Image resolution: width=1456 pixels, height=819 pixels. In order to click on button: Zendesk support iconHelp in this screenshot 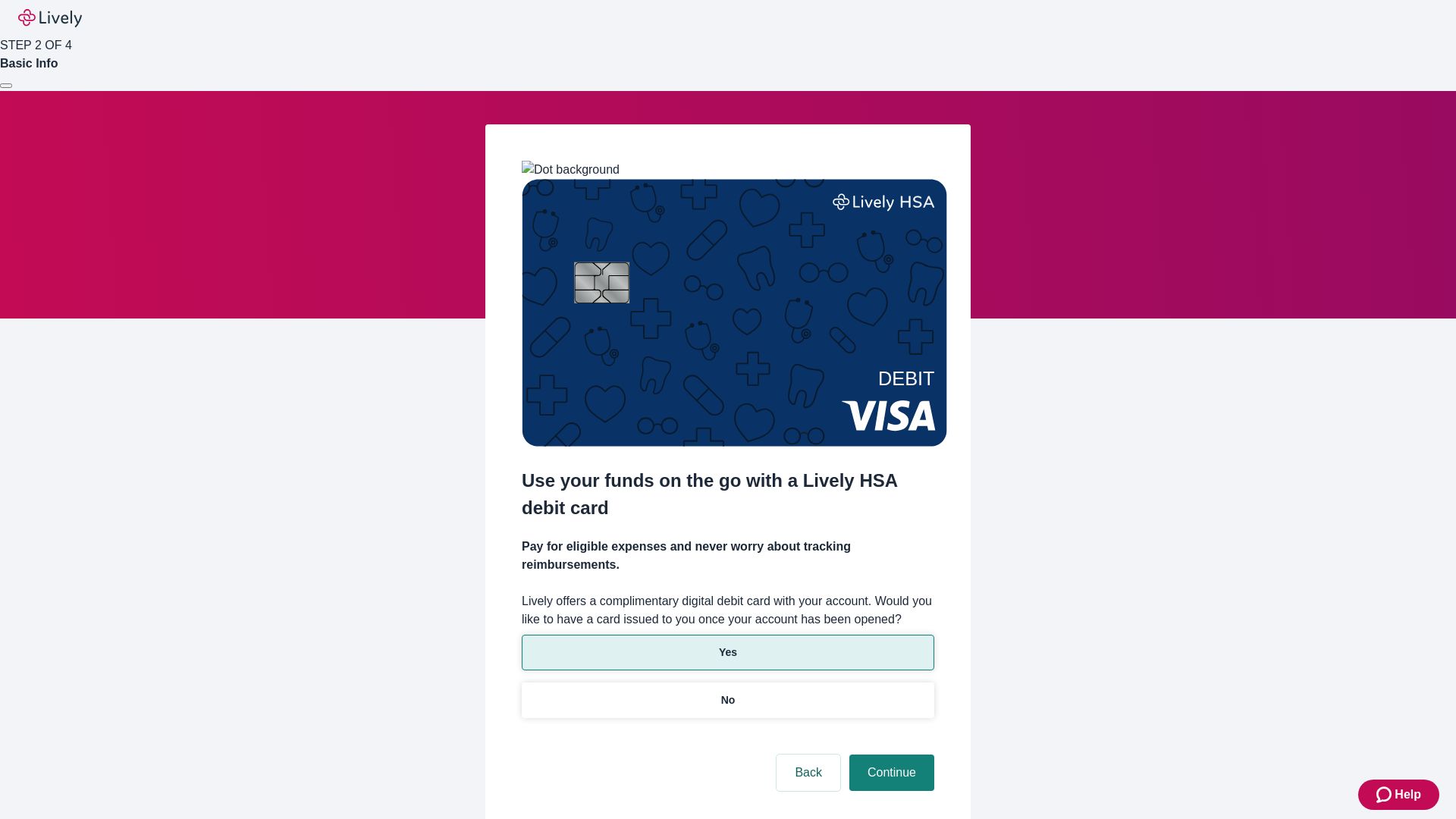, I will do `click(1398, 795)`.